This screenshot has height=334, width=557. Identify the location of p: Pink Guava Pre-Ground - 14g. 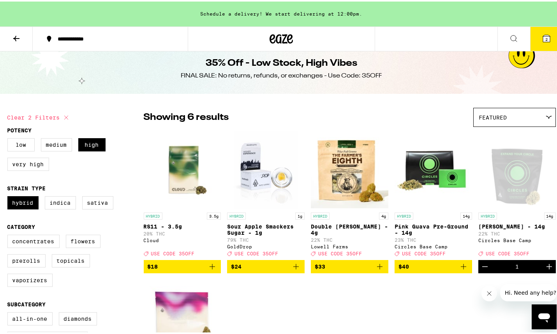
(433, 228).